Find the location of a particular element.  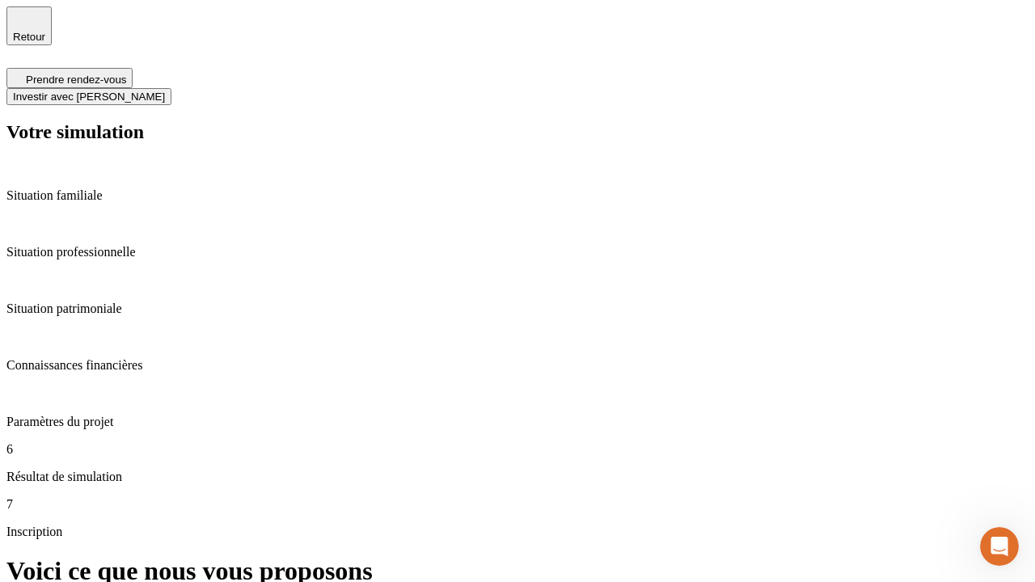

p: Connaissances financières is located at coordinates (518, 366).